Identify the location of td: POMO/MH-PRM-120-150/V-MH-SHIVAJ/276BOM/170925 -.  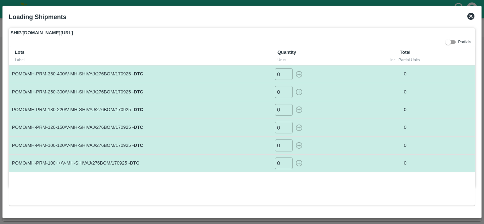
(140, 128).